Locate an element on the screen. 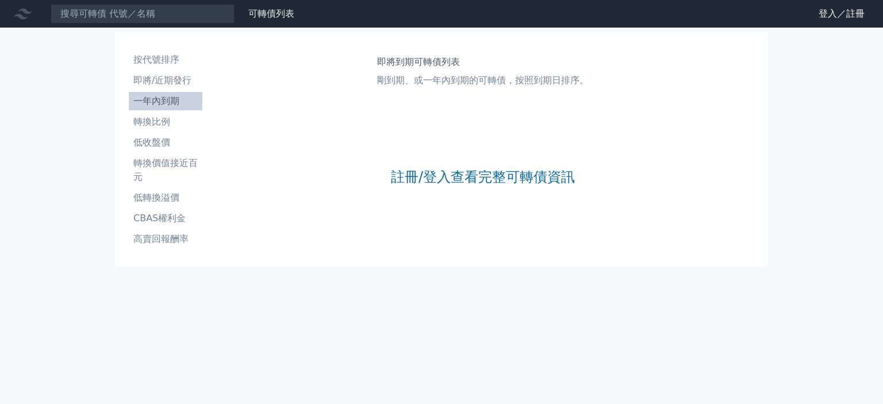 The height and width of the screenshot is (404, 883). li: 轉換價值接近百元 is located at coordinates (166, 170).